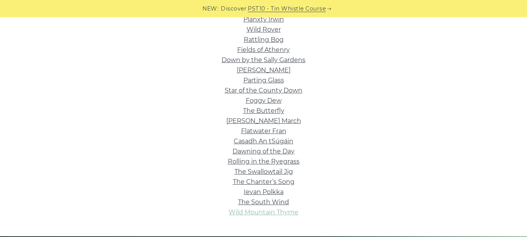  What do you see at coordinates (264, 29) in the screenshot?
I see `a: Wild Rover` at bounding box center [264, 29].